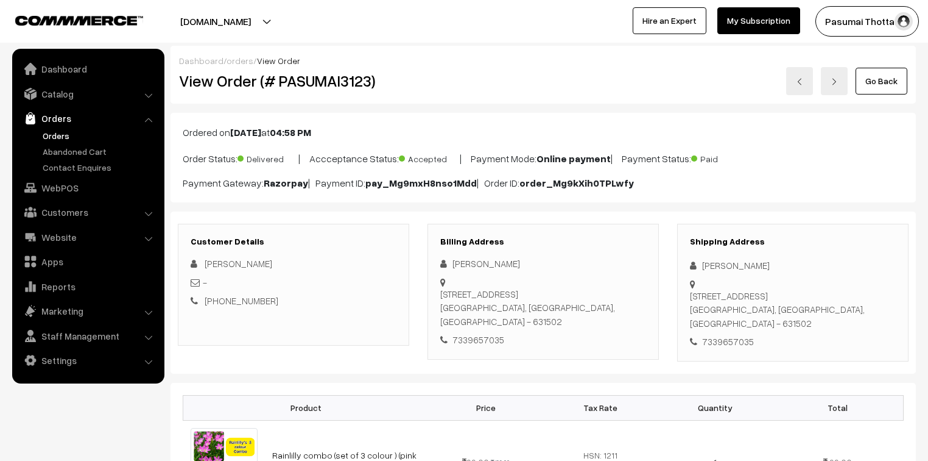 The width and height of the screenshot is (928, 461). I want to click on a: Website, so click(88, 237).